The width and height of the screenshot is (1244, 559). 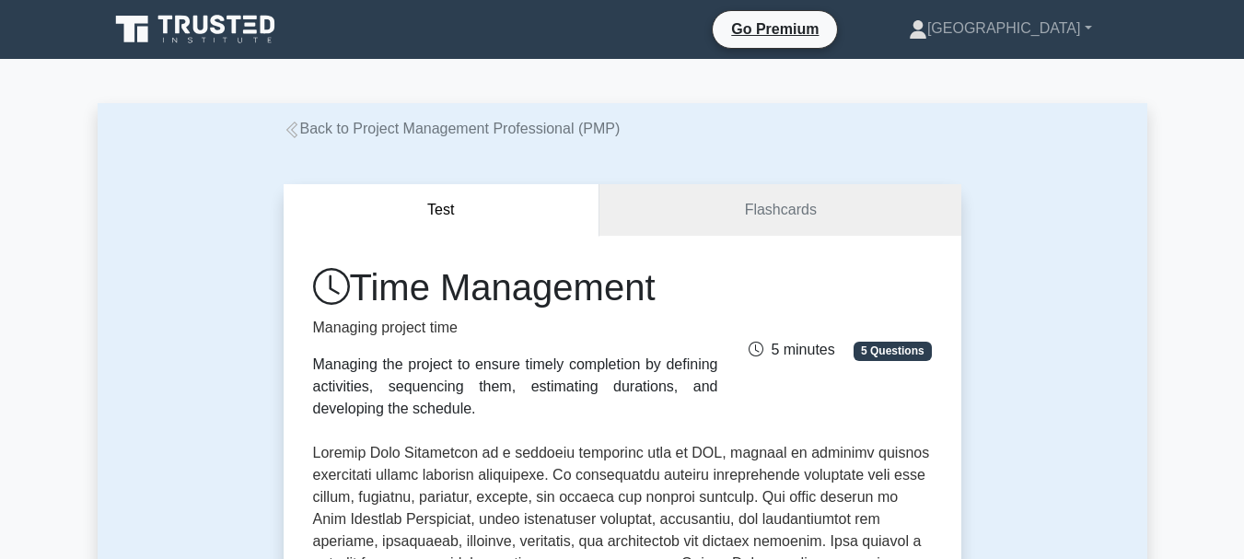 I want to click on div: Managing the project to ensure timely completion by defining activities, sequencing them, estimat..., so click(x=516, y=387).